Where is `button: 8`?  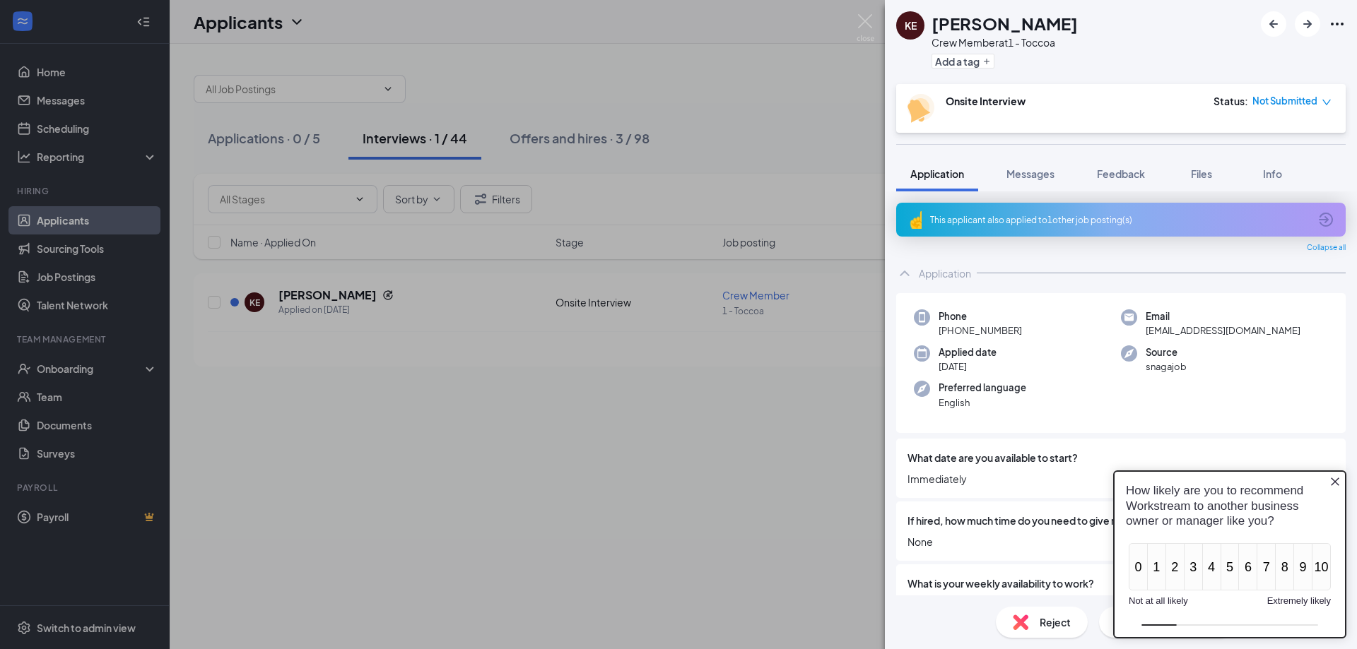
button: 8 is located at coordinates (182, 107).